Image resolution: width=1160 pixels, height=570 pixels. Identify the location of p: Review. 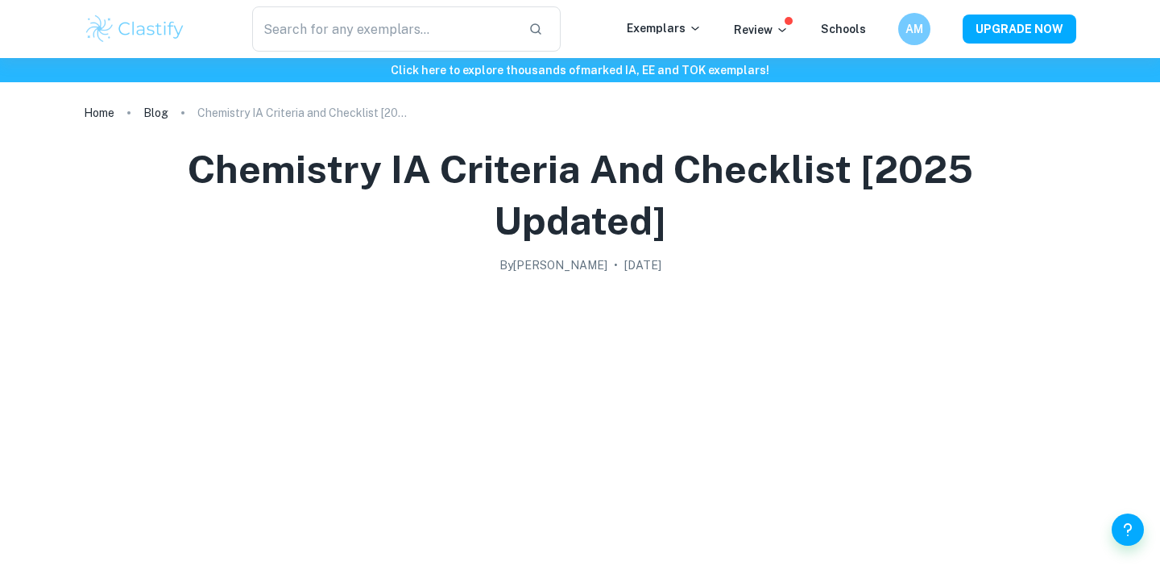
(762, 30).